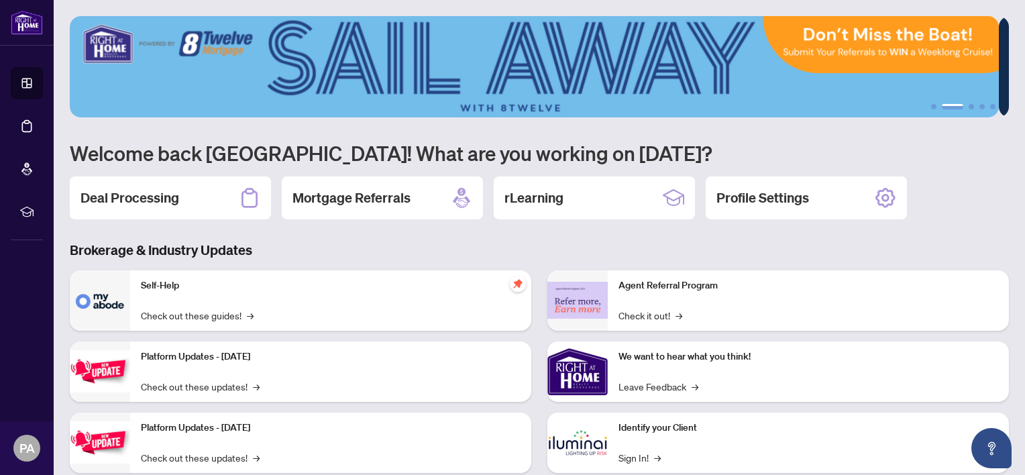  Describe the element at coordinates (650, 315) in the screenshot. I see `a: Check it out!→` at that location.